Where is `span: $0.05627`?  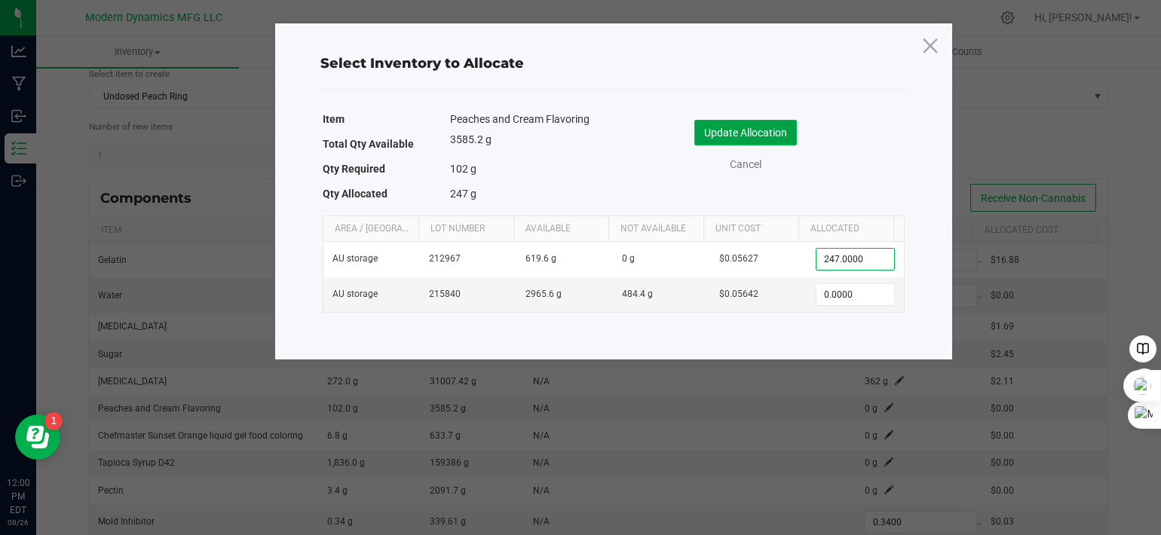 span: $0.05627 is located at coordinates (739, 259).